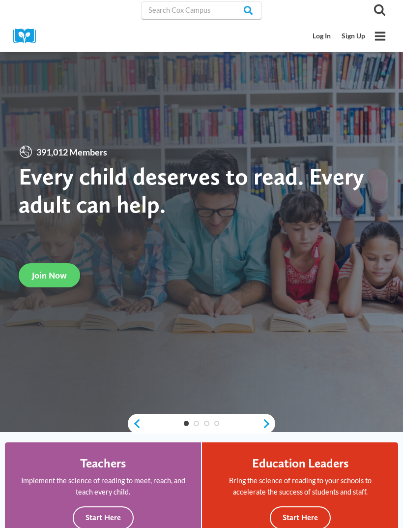  Describe the element at coordinates (202, 423) in the screenshot. I see `div: content slider buttons` at that location.